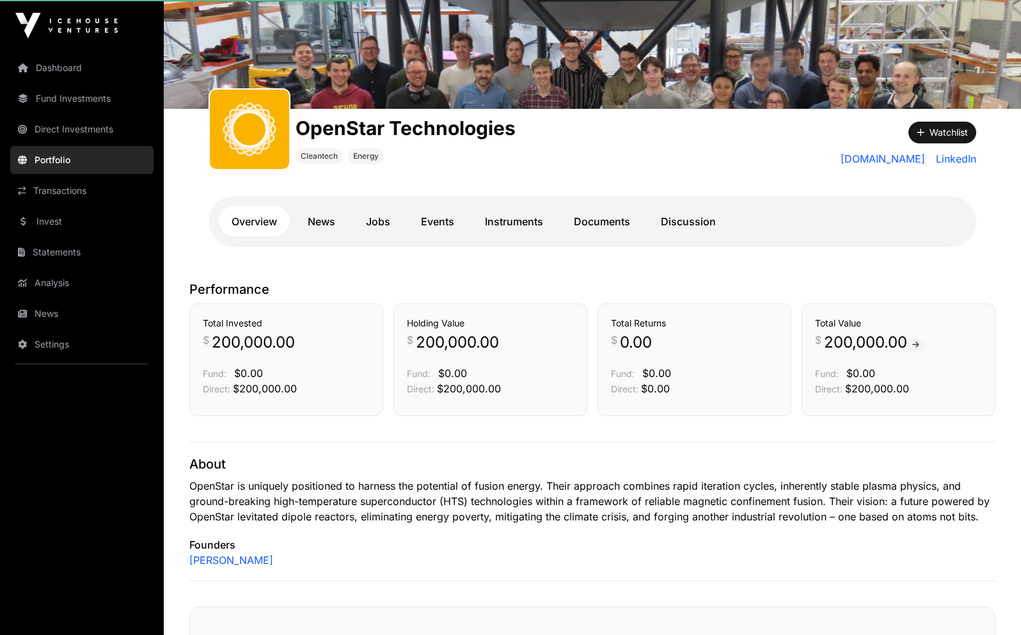 The height and width of the screenshot is (635, 1021). Describe the element at coordinates (82, 160) in the screenshot. I see `a: Portfolio` at that location.